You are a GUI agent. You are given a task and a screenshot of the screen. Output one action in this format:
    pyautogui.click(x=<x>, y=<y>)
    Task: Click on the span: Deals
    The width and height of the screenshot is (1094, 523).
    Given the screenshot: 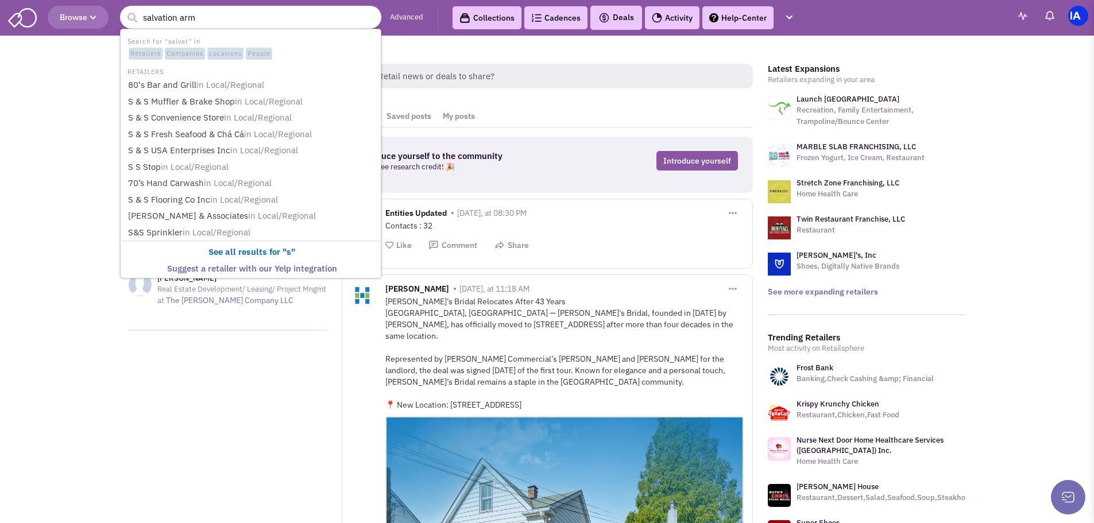 What is the action you would take?
    pyautogui.click(x=616, y=17)
    